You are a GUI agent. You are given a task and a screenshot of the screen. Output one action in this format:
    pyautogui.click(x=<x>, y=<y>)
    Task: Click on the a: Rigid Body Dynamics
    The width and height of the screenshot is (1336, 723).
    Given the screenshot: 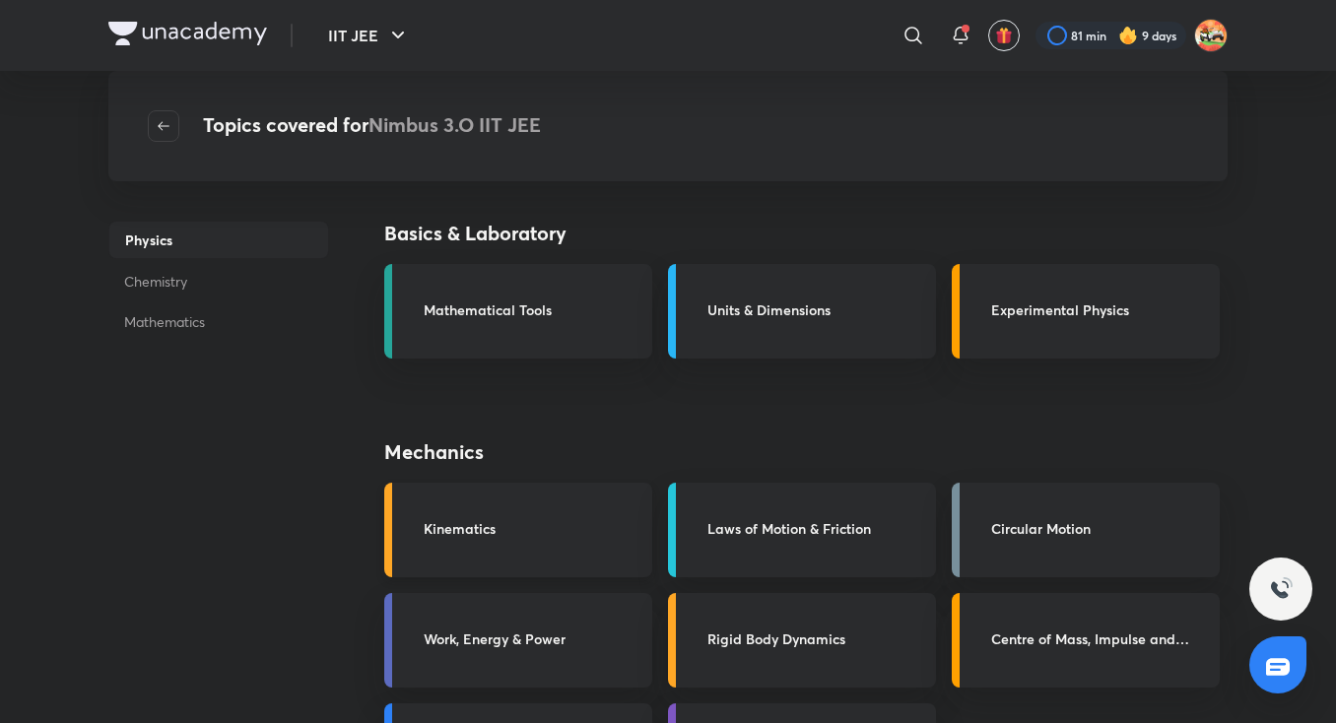 What is the action you would take?
    pyautogui.click(x=802, y=640)
    